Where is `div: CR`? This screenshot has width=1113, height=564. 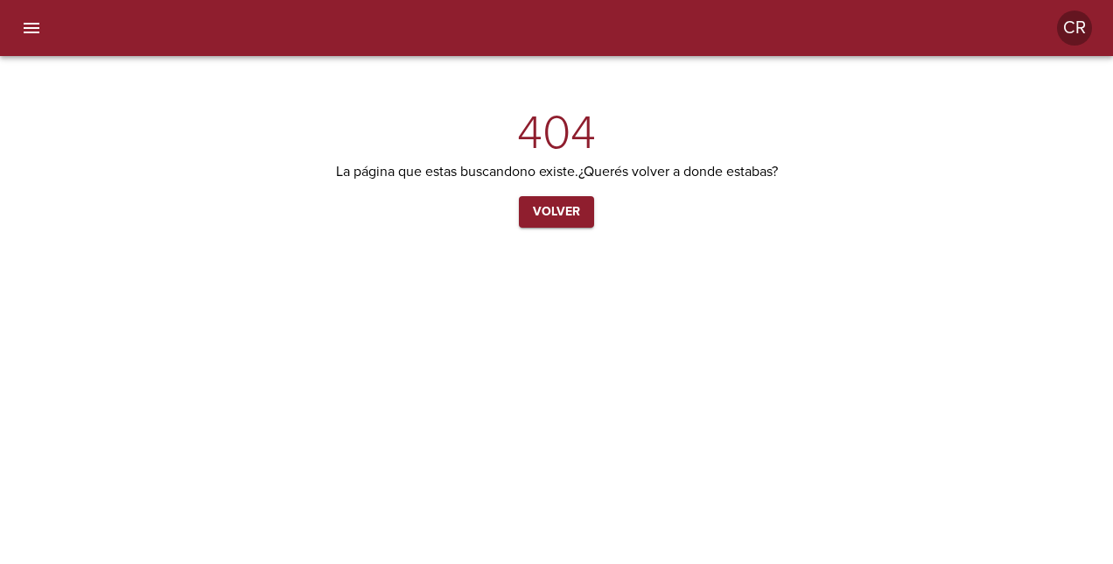 div: CR is located at coordinates (1075, 28).